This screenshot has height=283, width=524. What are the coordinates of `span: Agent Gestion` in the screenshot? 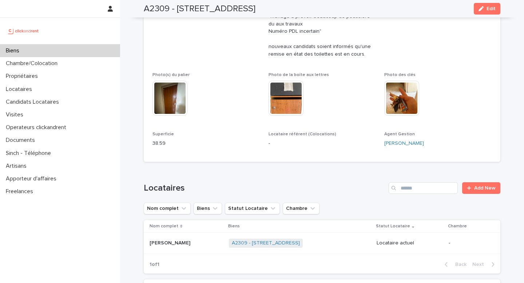 It's located at (399, 134).